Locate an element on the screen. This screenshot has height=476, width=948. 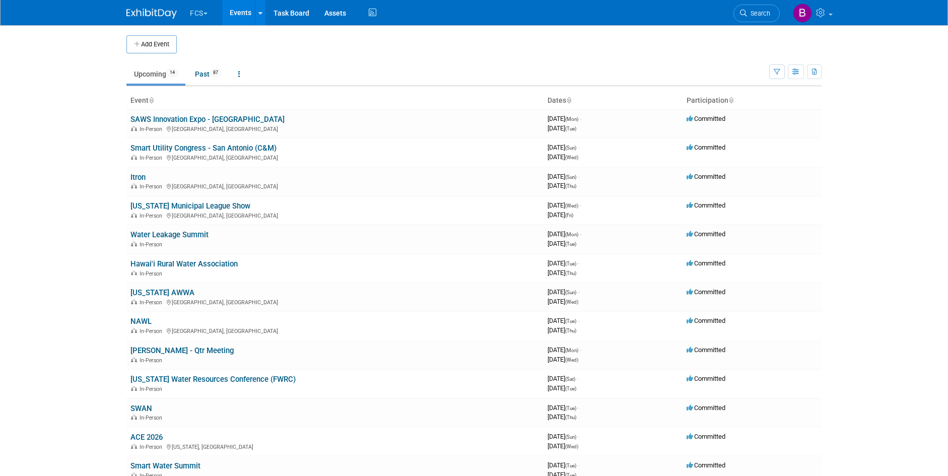
th: Dates is located at coordinates (613, 101).